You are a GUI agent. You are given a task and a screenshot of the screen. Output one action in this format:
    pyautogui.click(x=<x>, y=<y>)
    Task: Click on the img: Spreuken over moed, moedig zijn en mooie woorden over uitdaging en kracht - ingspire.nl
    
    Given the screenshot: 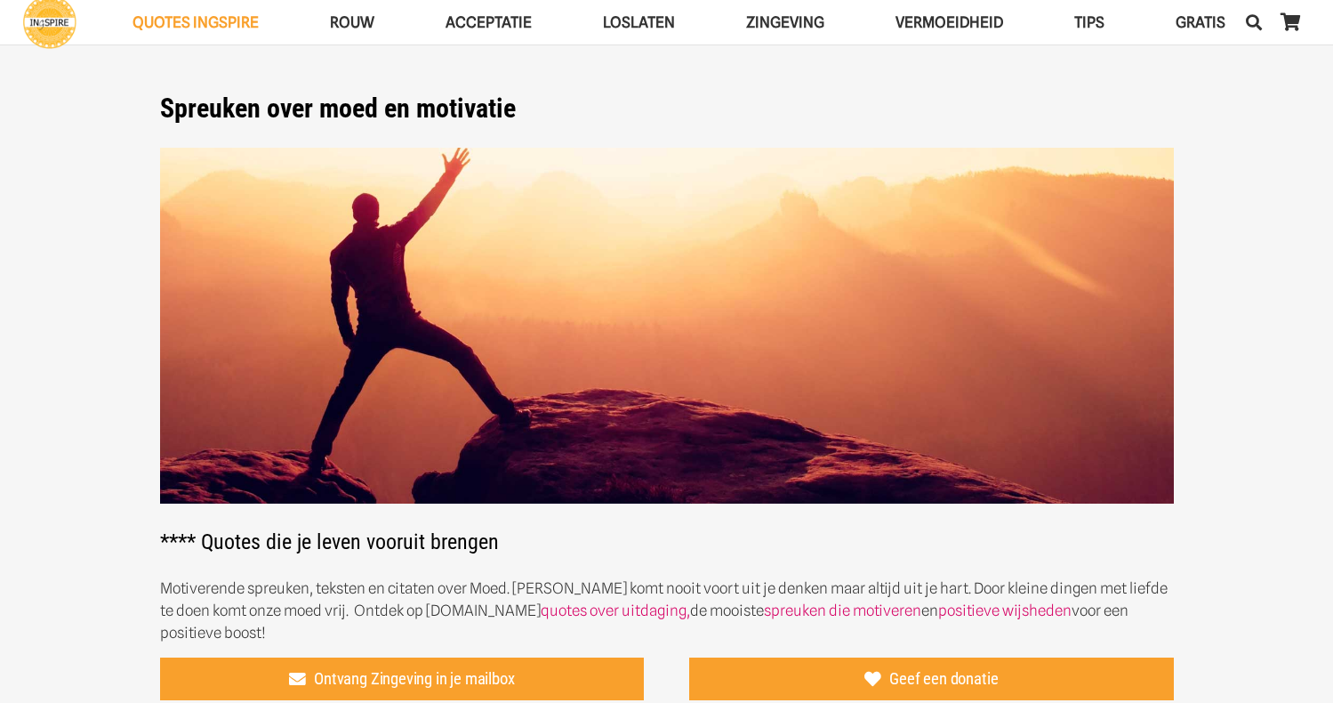 What is the action you would take?
    pyautogui.click(x=667, y=325)
    